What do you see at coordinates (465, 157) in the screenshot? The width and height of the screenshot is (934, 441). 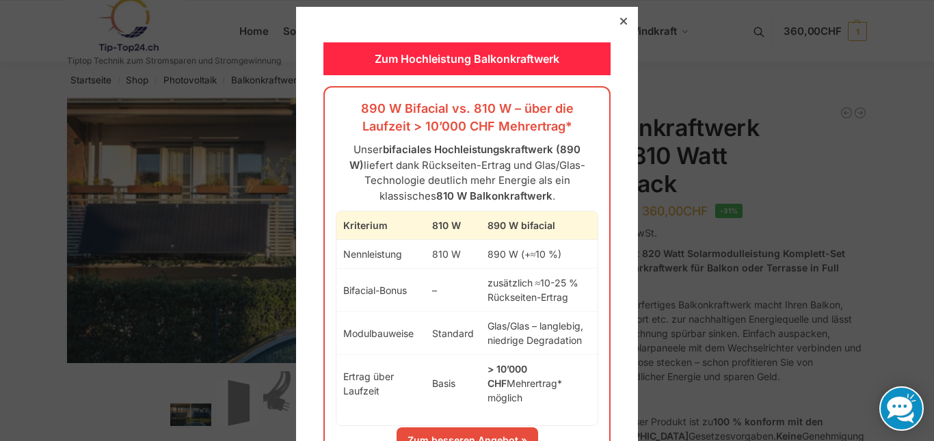 I see `strong: bifaciales Hochleistungskraftwerk (890 W)` at bounding box center [465, 157].